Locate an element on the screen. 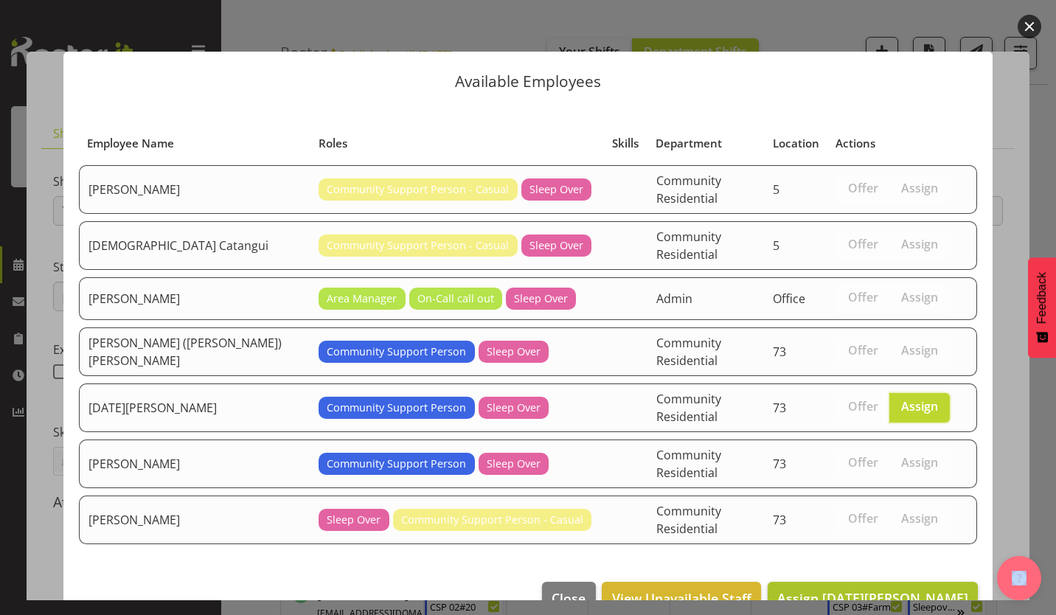  span: Skills is located at coordinates (626, 143).